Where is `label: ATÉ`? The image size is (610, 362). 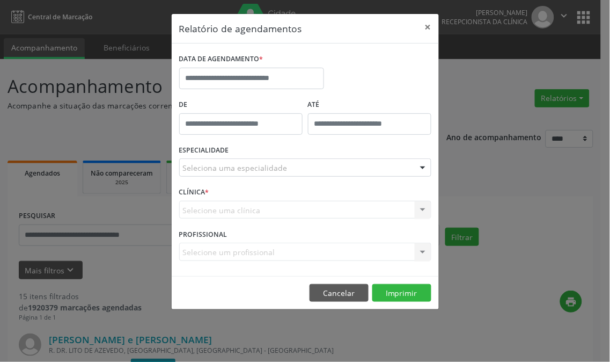 label: ATÉ is located at coordinates (370, 105).